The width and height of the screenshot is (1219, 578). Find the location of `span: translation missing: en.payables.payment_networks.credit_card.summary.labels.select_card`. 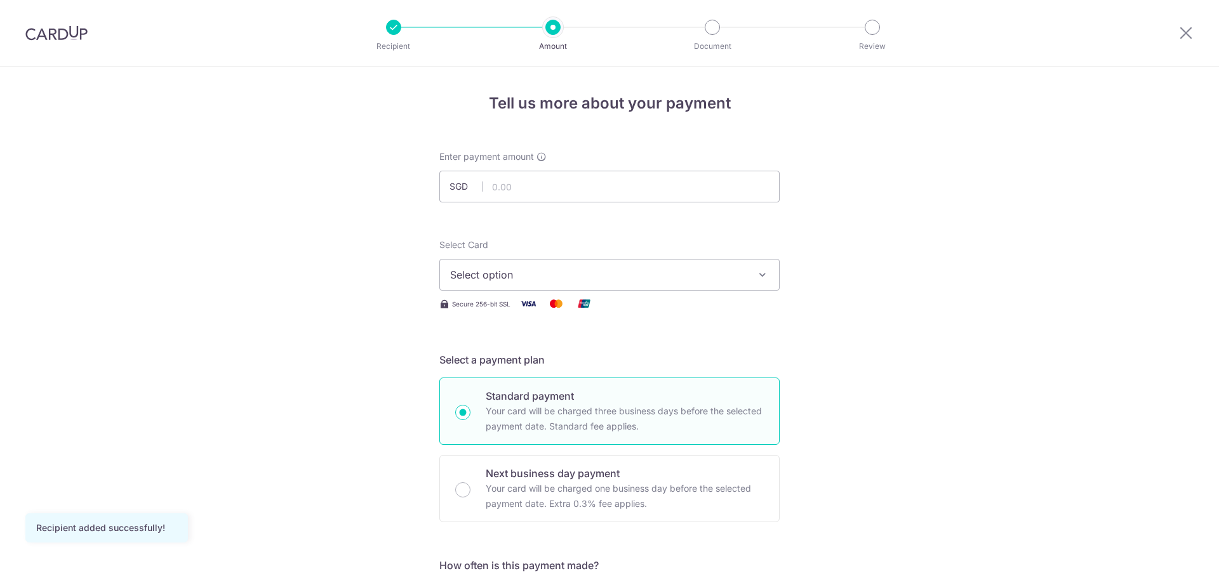

span: translation missing: en.payables.payment_networks.credit_card.summary.labels.select_card is located at coordinates (463, 244).